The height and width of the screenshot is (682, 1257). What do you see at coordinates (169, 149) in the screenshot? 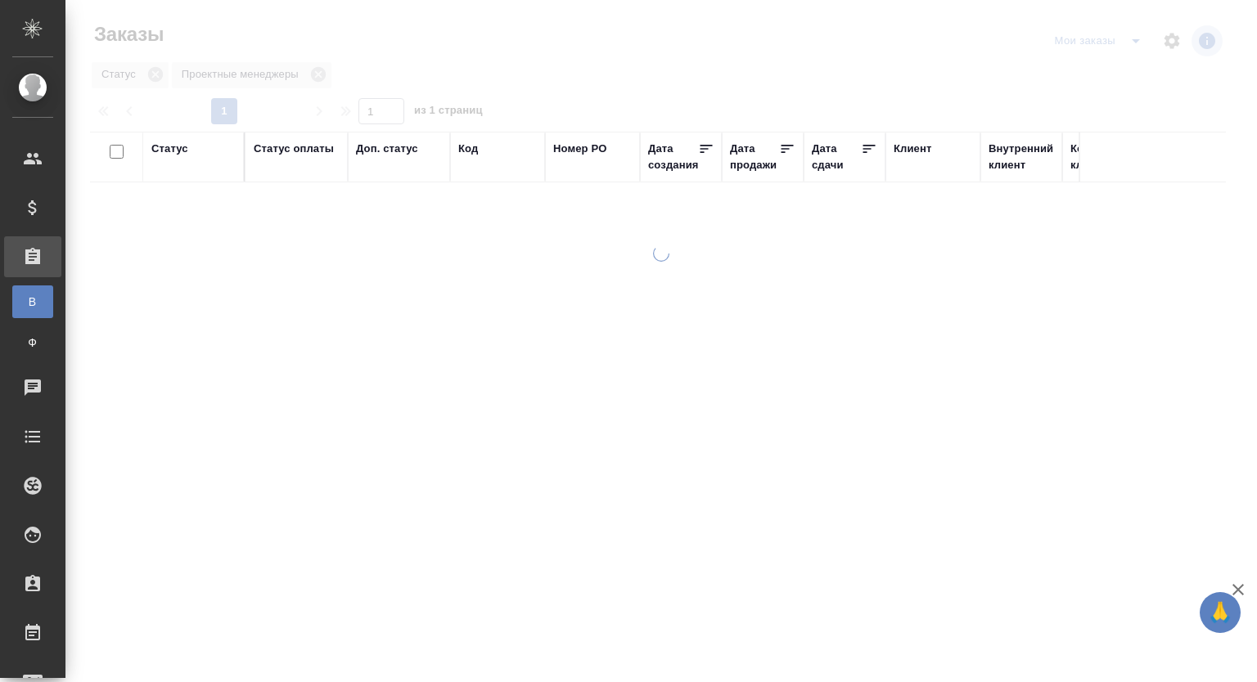
I see `div: Статус` at bounding box center [169, 149].